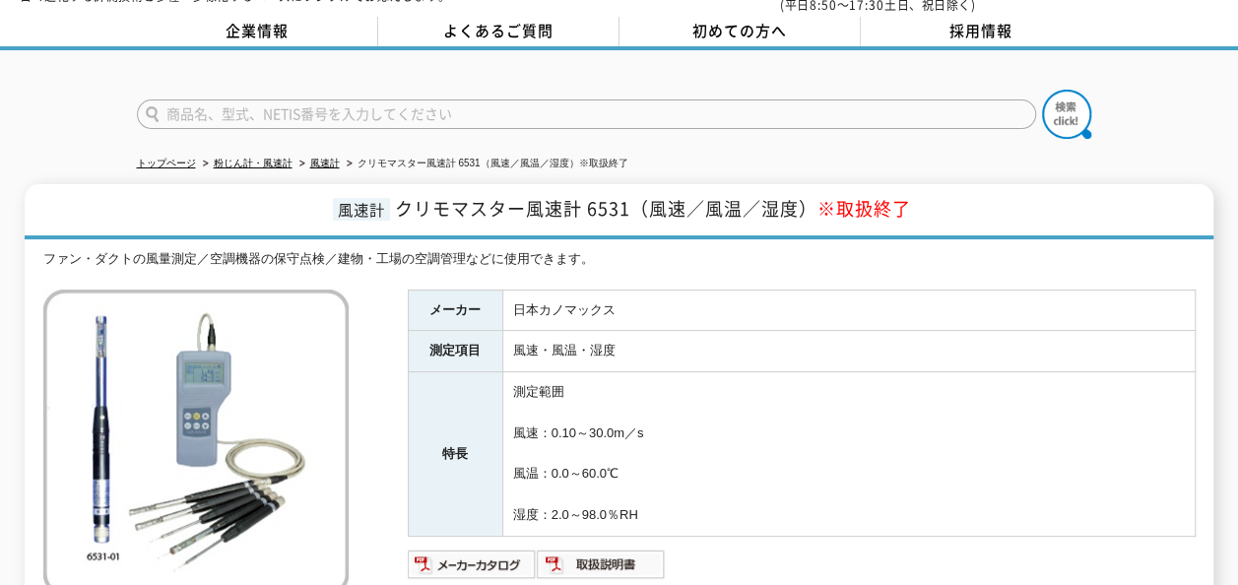 The width and height of the screenshot is (1238, 585). I want to click on span: ※取扱終了, so click(864, 208).